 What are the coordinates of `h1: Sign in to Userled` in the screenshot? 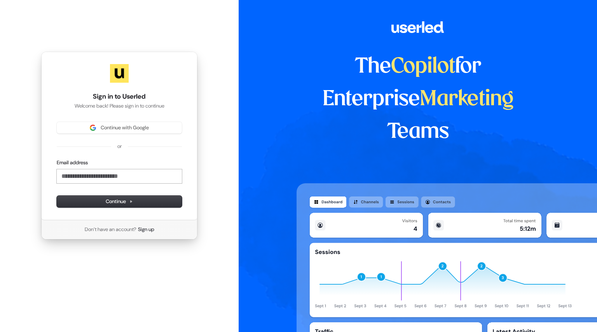 It's located at (119, 97).